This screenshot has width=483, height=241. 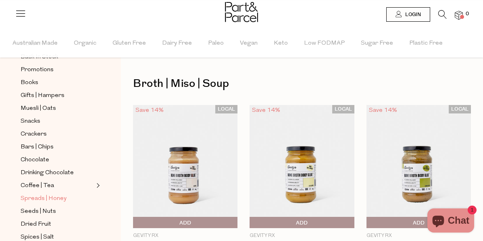 What do you see at coordinates (29, 83) in the screenshot?
I see `span: Books` at bounding box center [29, 83].